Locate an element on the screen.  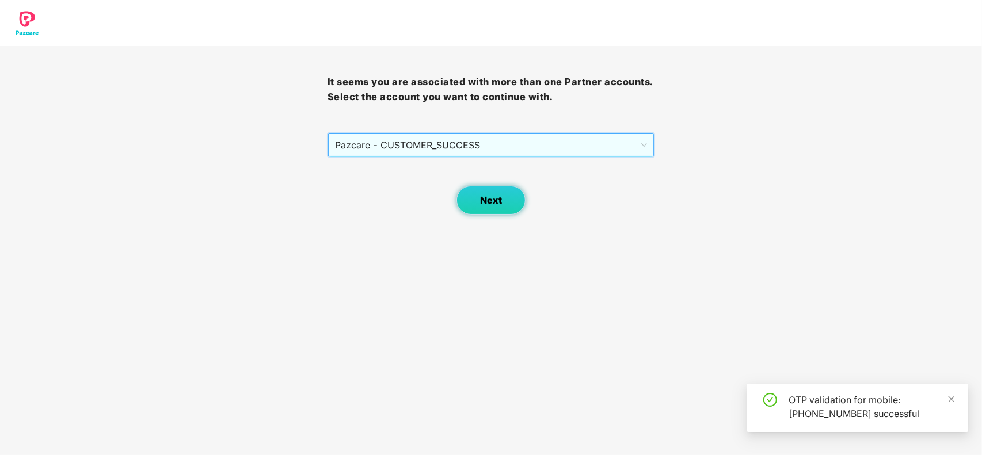
span: check-circle is located at coordinates (770, 400).